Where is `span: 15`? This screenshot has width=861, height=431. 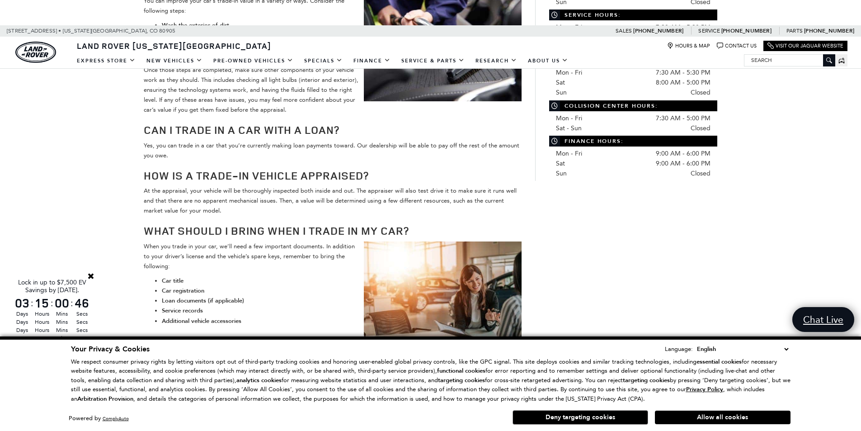 span: 15 is located at coordinates (42, 303).